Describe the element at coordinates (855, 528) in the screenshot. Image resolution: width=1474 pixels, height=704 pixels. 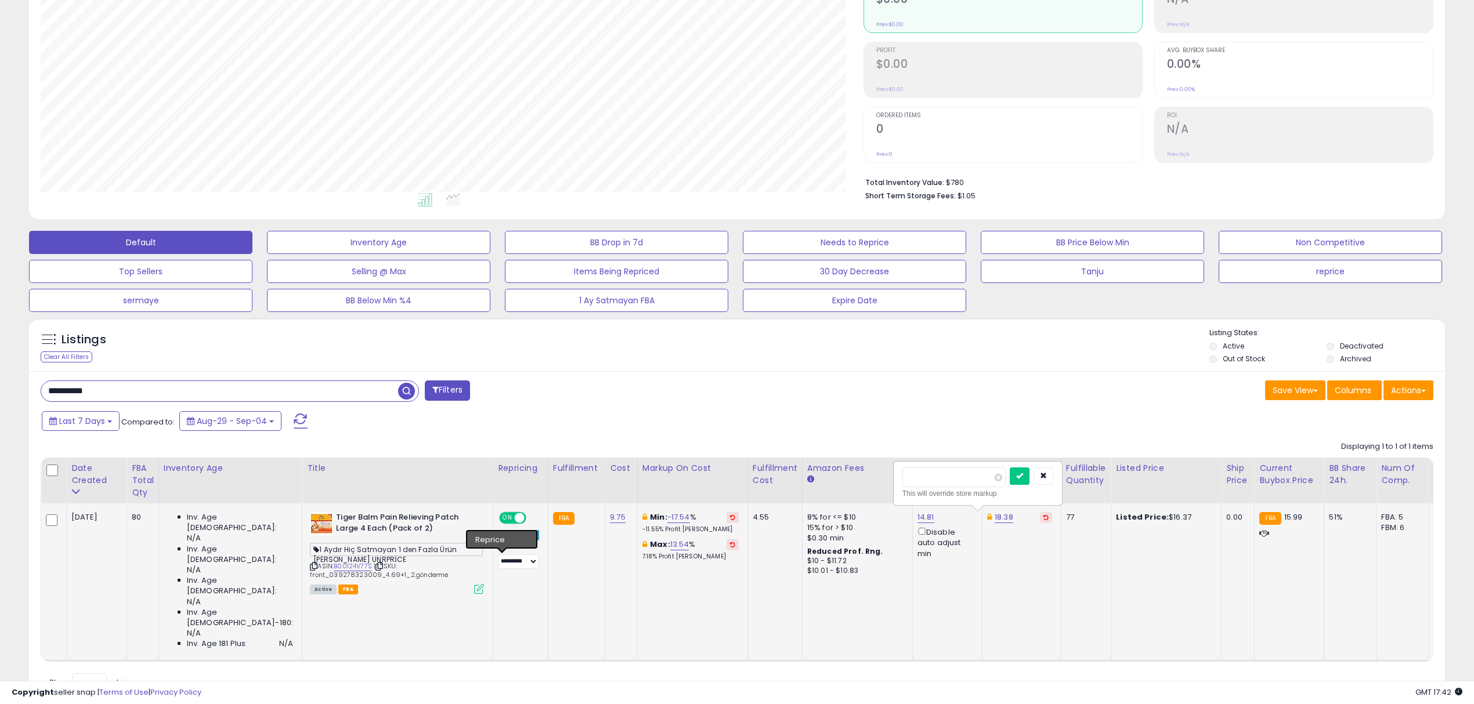
I see `div: 15% for > $10` at that location.